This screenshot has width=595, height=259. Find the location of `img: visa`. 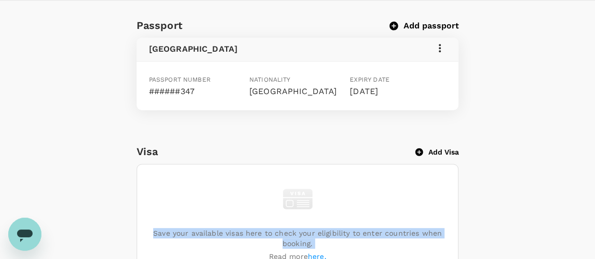

img: visa is located at coordinates (297, 199).